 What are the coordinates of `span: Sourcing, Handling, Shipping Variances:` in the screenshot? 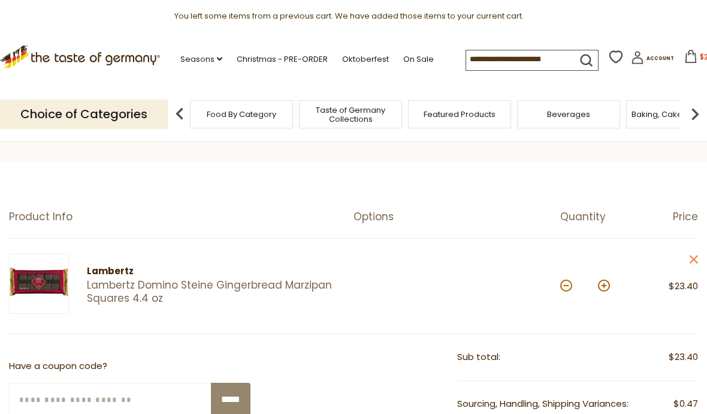 It's located at (543, 403).